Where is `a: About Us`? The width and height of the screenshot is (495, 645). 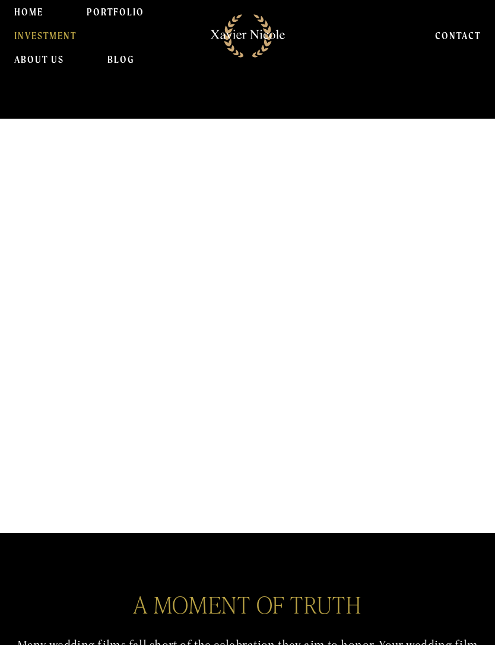
a: About Us is located at coordinates (39, 59).